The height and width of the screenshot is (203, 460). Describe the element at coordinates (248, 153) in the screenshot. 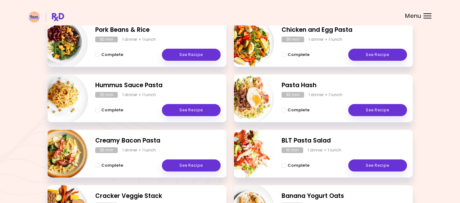

I see `img: Info - BLT Pasta Salad` at that location.